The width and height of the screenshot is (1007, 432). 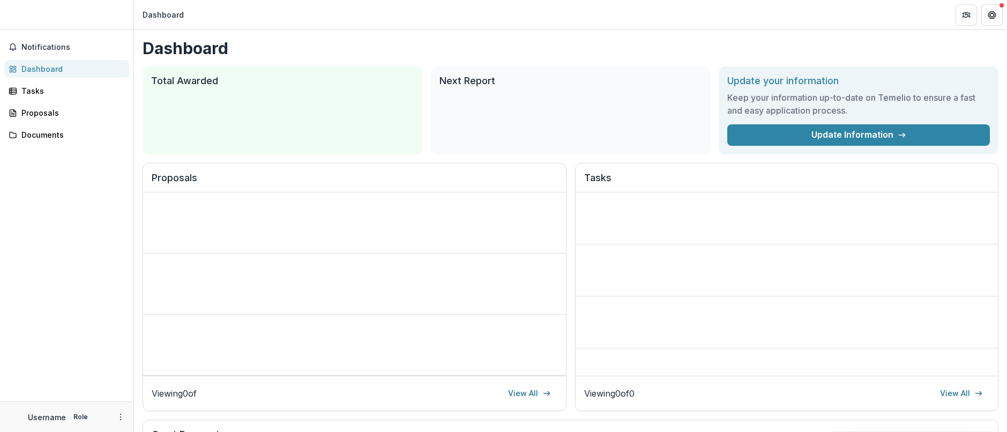 I want to click on p: Viewing 0 of, so click(x=174, y=393).